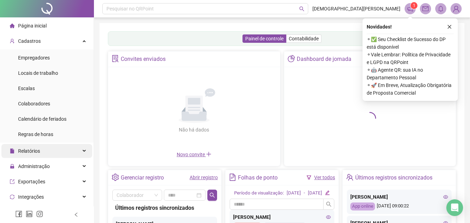 This screenshot has height=223, width=470. What do you see at coordinates (455, 208) in the screenshot?
I see `div: Open Intercom Messenger` at bounding box center [455, 208].